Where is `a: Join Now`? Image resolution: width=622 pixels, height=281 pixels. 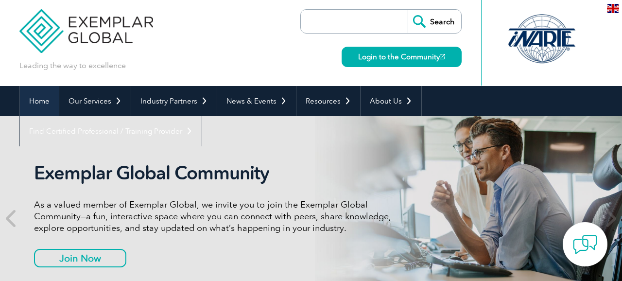
a: Join Now is located at coordinates (80, 258).